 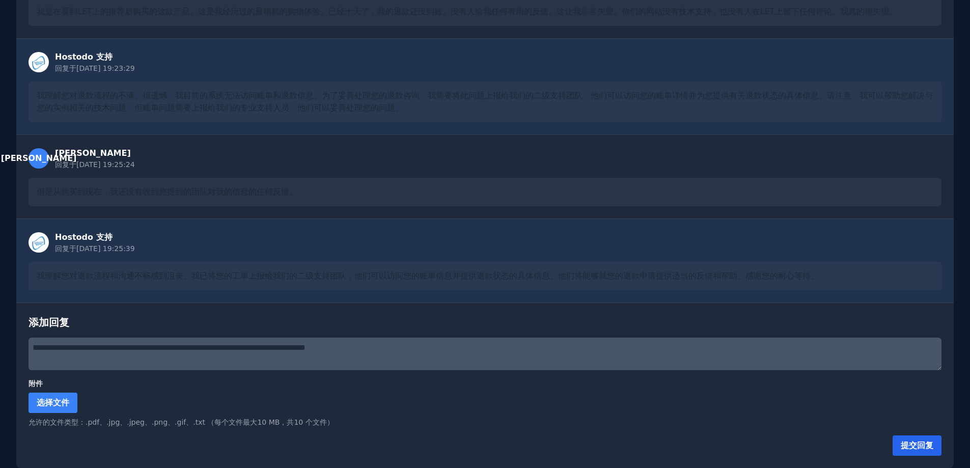 What do you see at coordinates (467, 11) in the screenshot?
I see `font: 我是在看到LET上的推荐后购买的这款产品。这是我经历过的最糟糕的购物体验。已经十天了，我的退款还没到账。没有人给我任何有用的反馈。这让我非常失望。你们的网站没有技术支持，也没有人在LET上留下任...` at bounding box center [467, 11].